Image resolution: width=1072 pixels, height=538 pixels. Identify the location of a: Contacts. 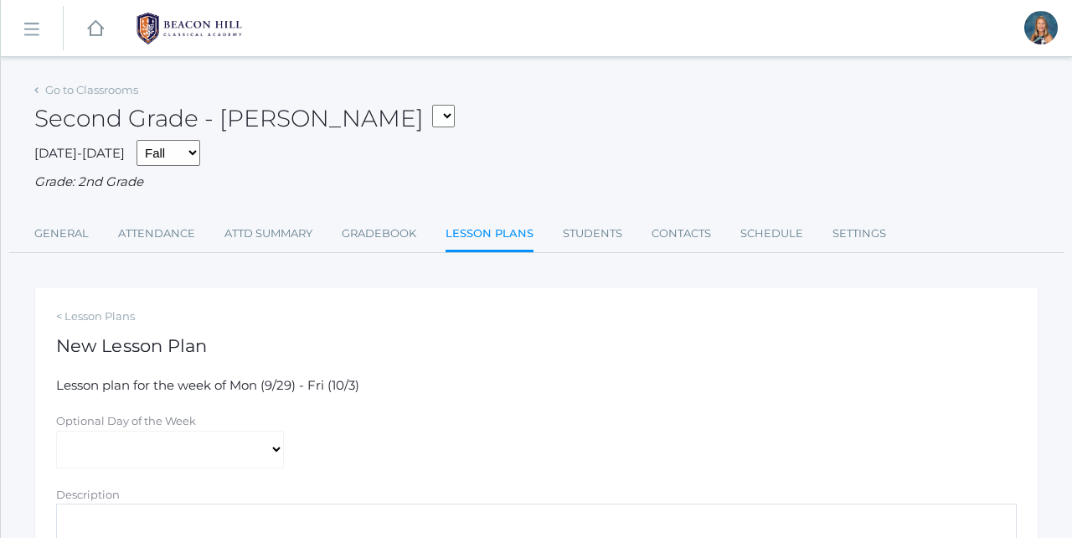
(681, 234).